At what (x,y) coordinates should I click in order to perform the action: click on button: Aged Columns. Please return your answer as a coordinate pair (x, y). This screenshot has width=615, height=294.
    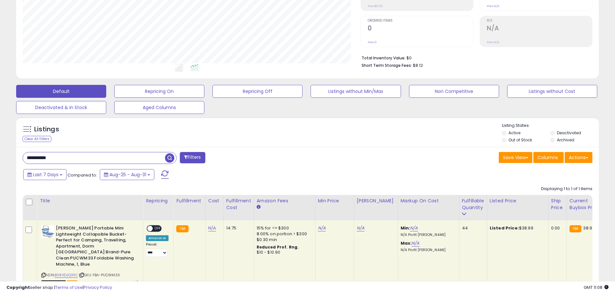
    Looking at the image, I should click on (159, 107).